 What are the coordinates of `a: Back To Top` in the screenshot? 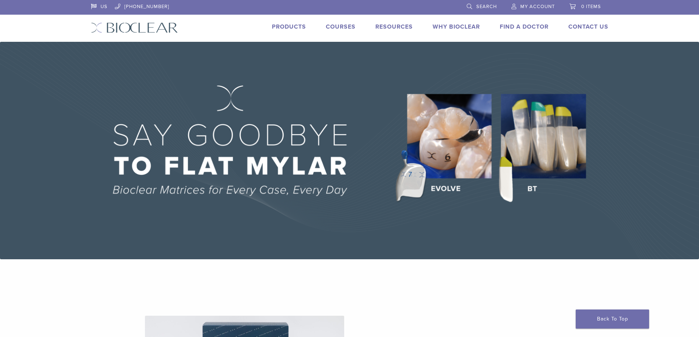 It's located at (613, 319).